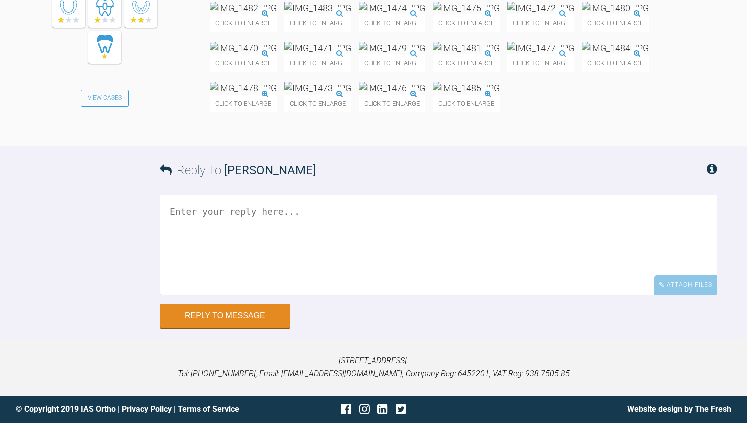 This screenshot has height=423, width=747. I want to click on img: IMG_1480.JPG, so click(616, 8).